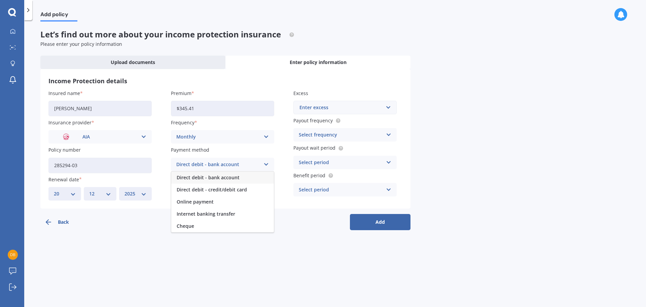  Describe the element at coordinates (314, 148) in the screenshot. I see `span: Payout wait period` at that location.